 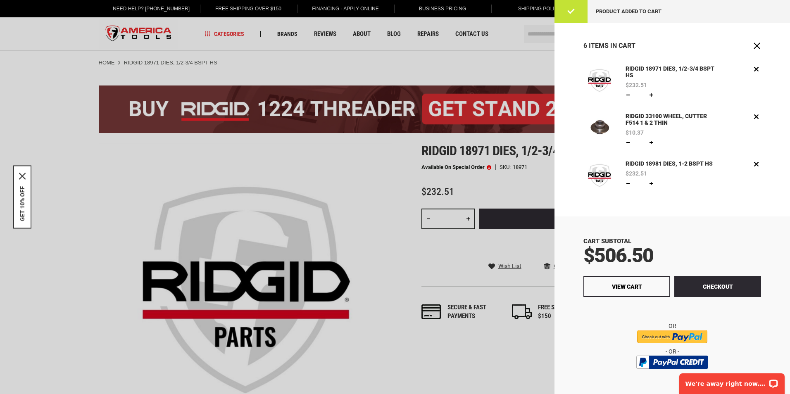 I want to click on span: $10.37, so click(x=635, y=133).